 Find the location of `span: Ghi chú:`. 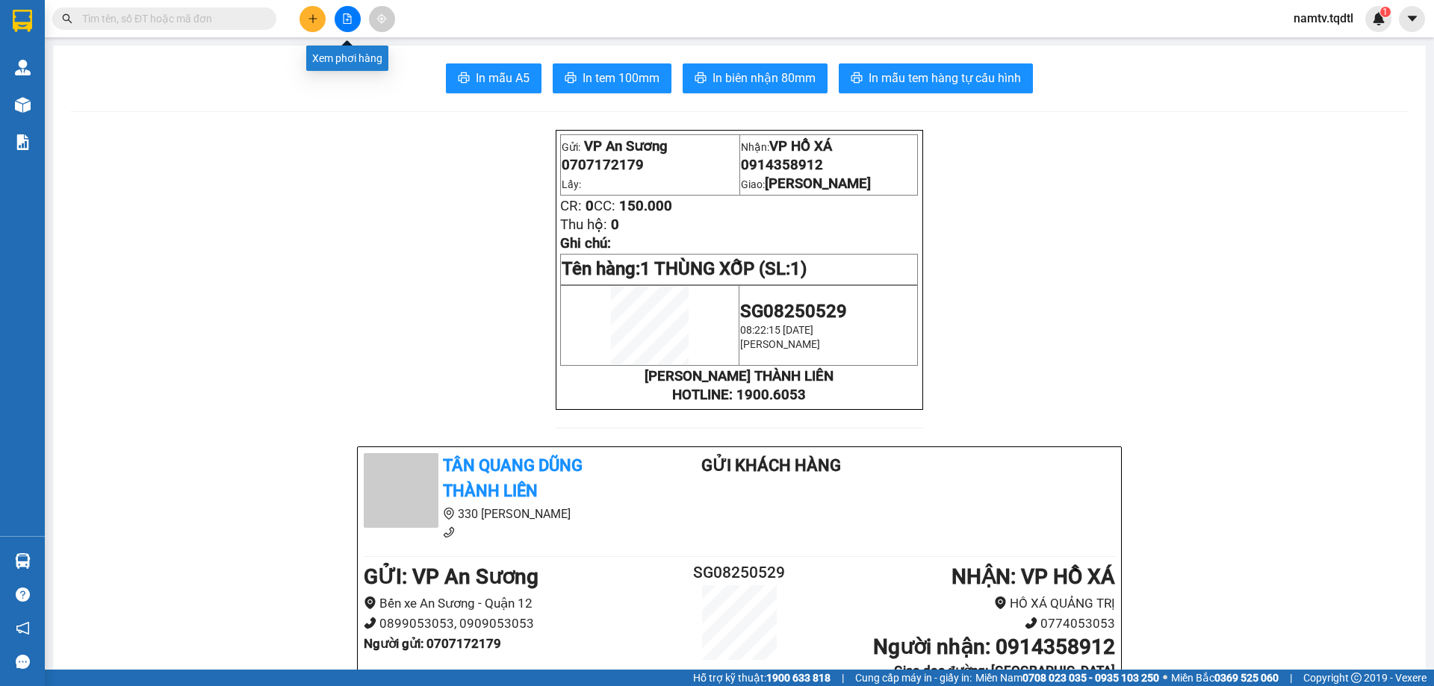

span: Ghi chú: is located at coordinates (585, 243).